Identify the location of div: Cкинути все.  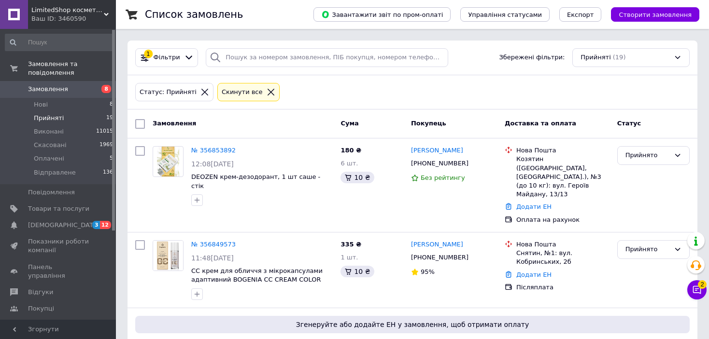
(242, 92).